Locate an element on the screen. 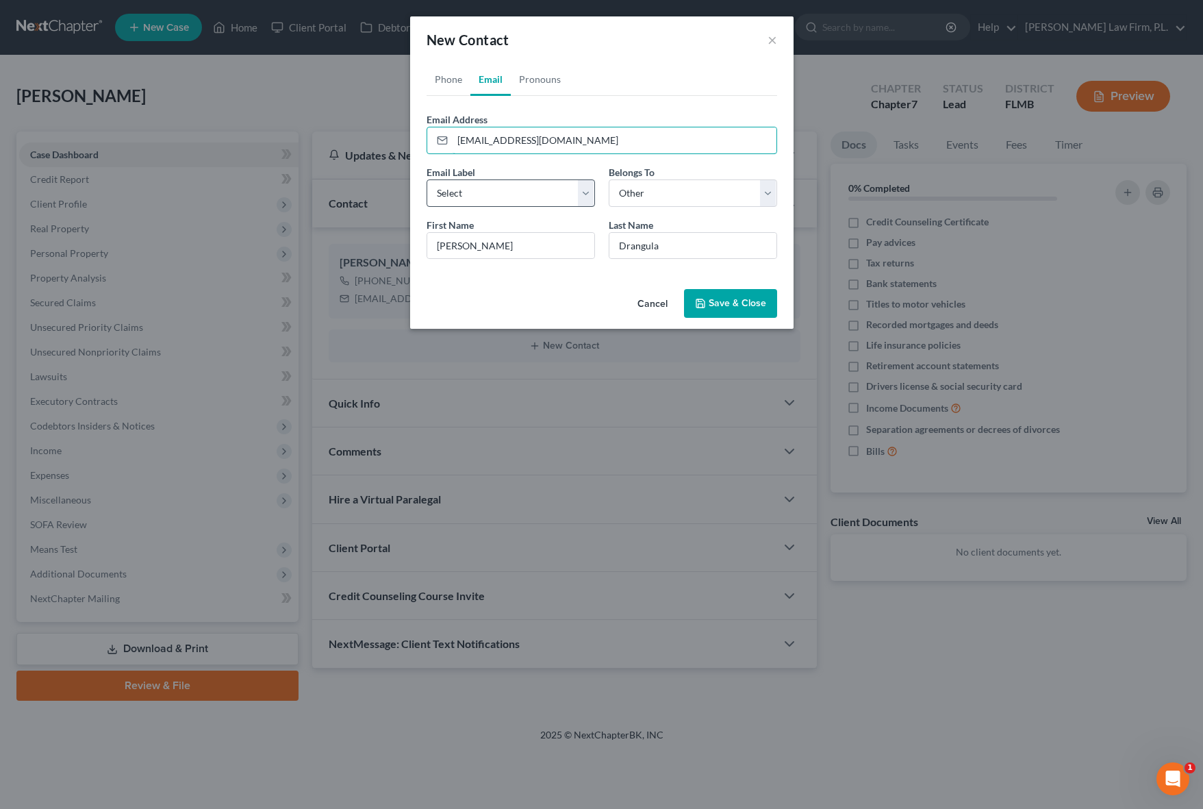 The width and height of the screenshot is (1203, 809). span: 1 is located at coordinates (1190, 768).